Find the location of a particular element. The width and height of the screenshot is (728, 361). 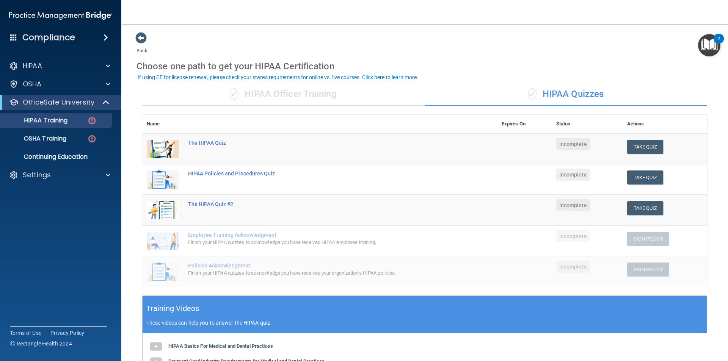

div: If using CE for license renewal, please check your state's requirements for online vs. live cours... is located at coordinates (278, 77).